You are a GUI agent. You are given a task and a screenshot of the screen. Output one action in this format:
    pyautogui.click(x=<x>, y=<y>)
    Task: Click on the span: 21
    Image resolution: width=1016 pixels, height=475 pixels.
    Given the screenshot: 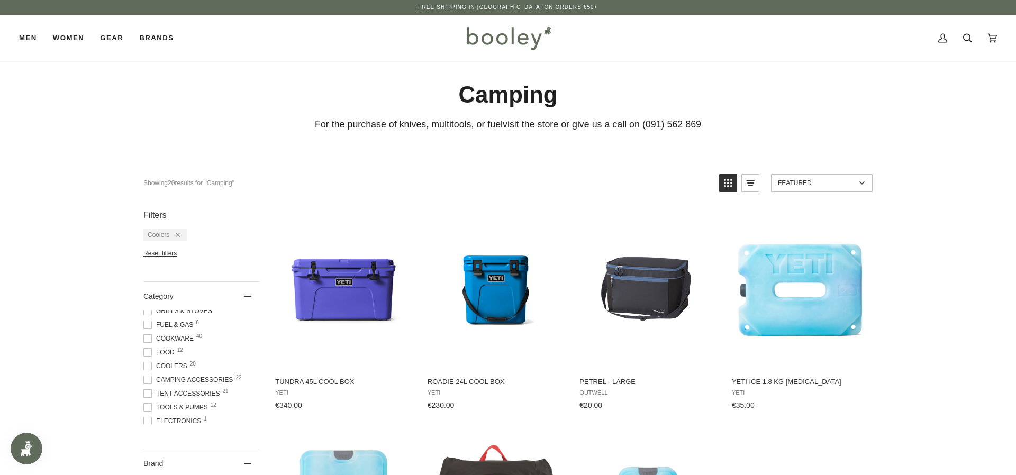 What is the action you would take?
    pyautogui.click(x=225, y=392)
    